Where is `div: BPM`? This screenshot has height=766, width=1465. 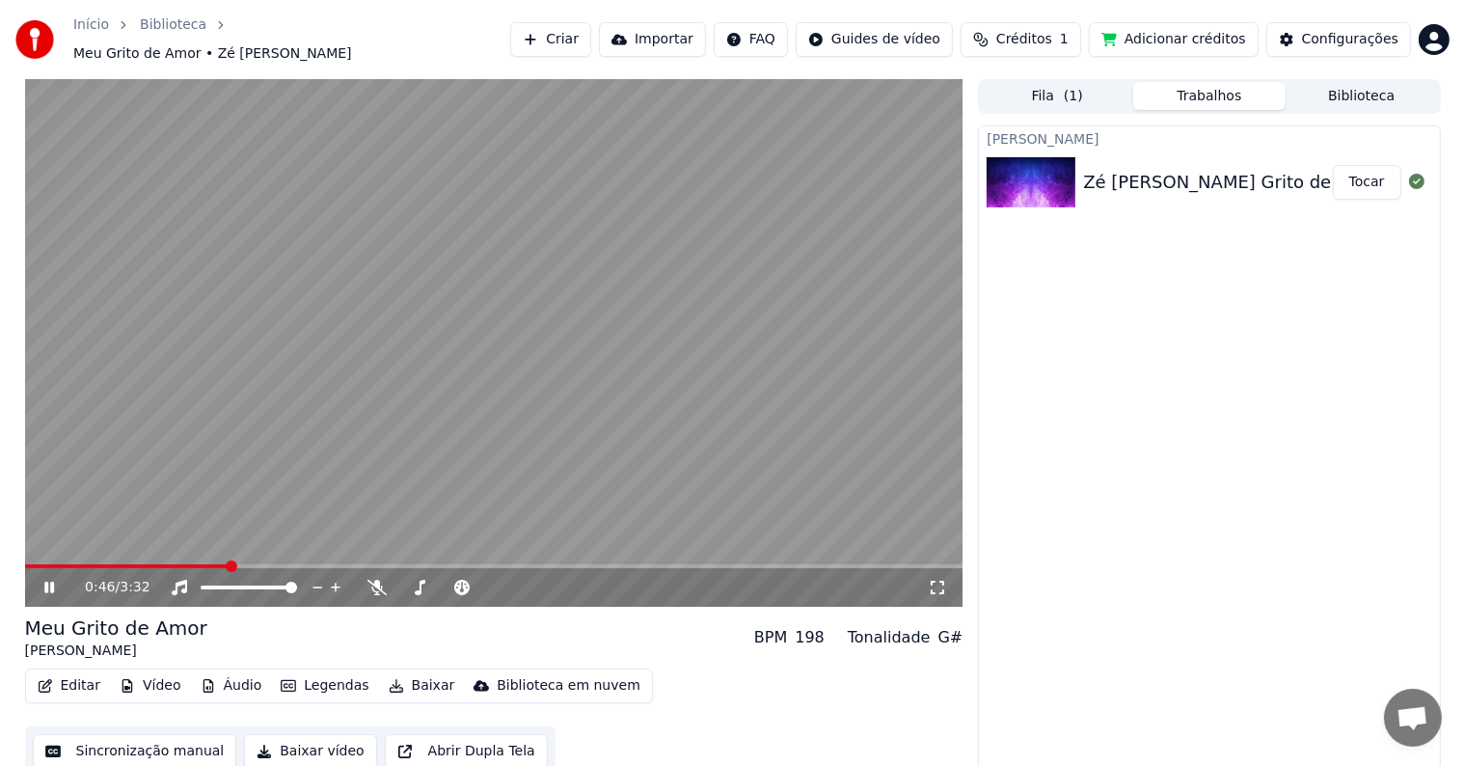 div: BPM is located at coordinates (770, 637).